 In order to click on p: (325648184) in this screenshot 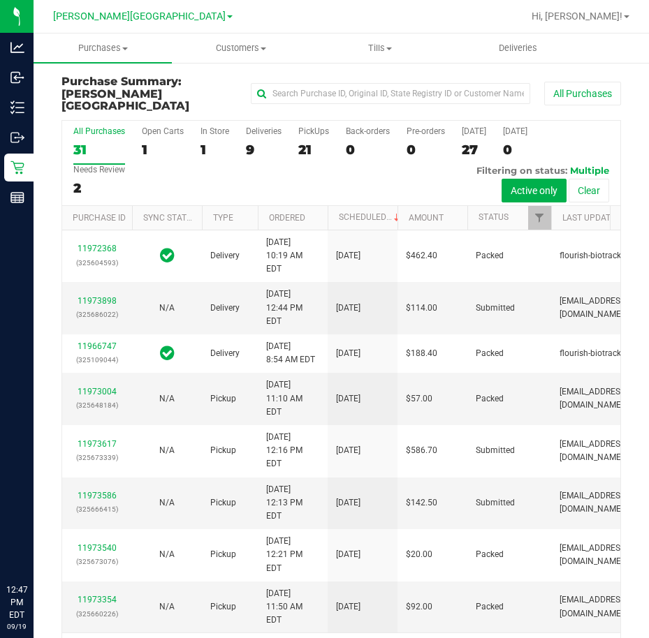, I will do `click(97, 405)`.